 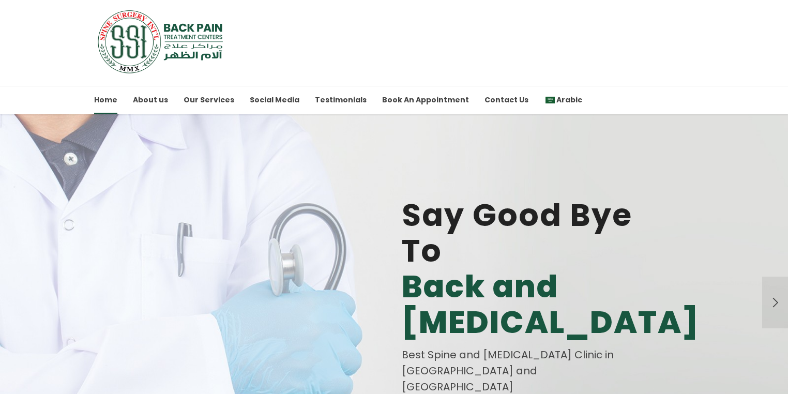 I want to click on img: SSI, so click(x=161, y=41).